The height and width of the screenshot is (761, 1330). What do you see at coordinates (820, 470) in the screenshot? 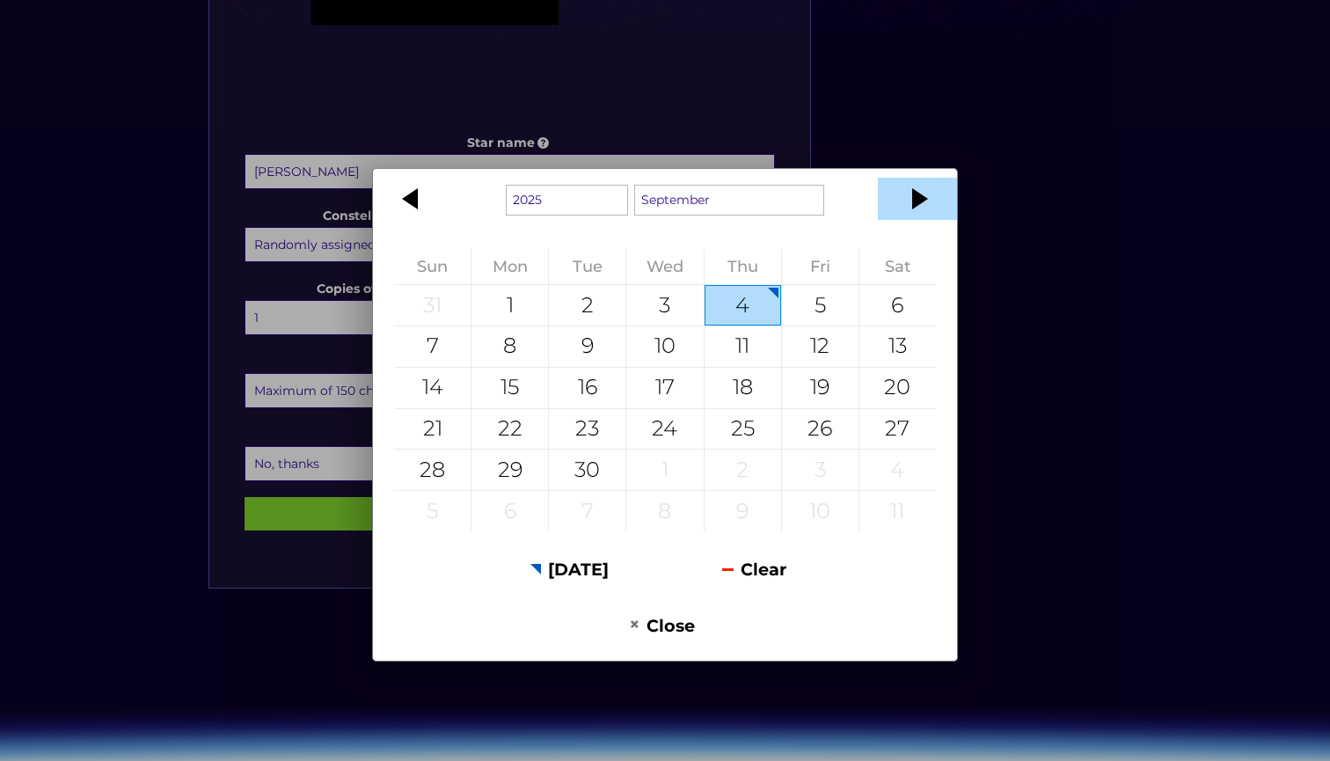
I see `div: 3 October 2025` at bounding box center [820, 470].